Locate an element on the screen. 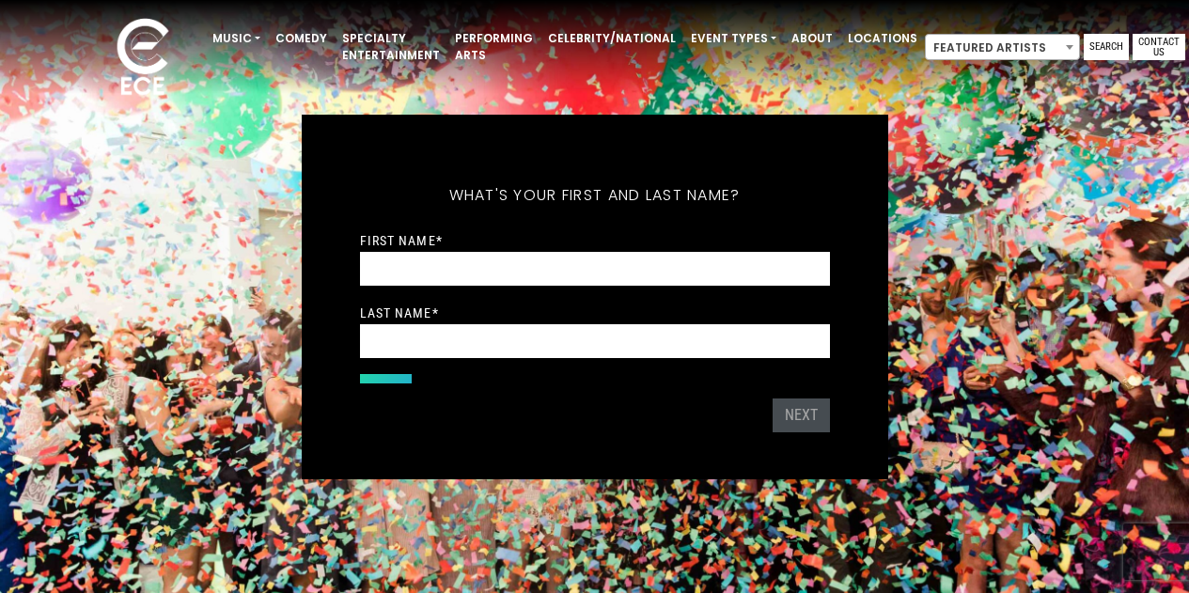 Image resolution: width=1189 pixels, height=593 pixels. a: Celebrity/National is located at coordinates (612, 39).